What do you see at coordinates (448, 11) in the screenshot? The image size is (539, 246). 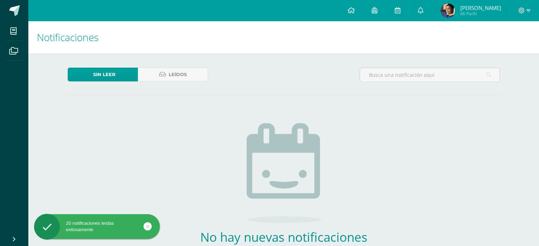 I see `img: b7300957fc7bb6c27d91cc031dd8af88.png` at bounding box center [448, 11].